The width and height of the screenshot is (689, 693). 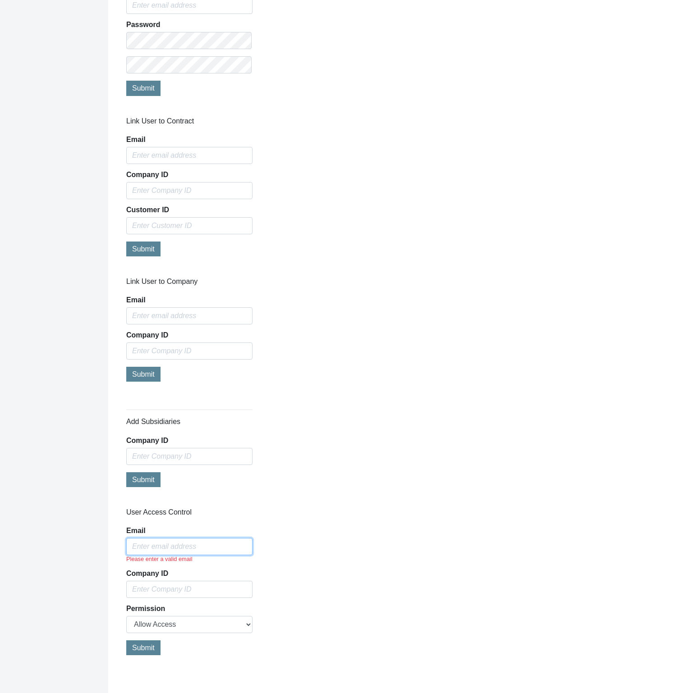 I want to click on label: Customer ID, so click(x=147, y=210).